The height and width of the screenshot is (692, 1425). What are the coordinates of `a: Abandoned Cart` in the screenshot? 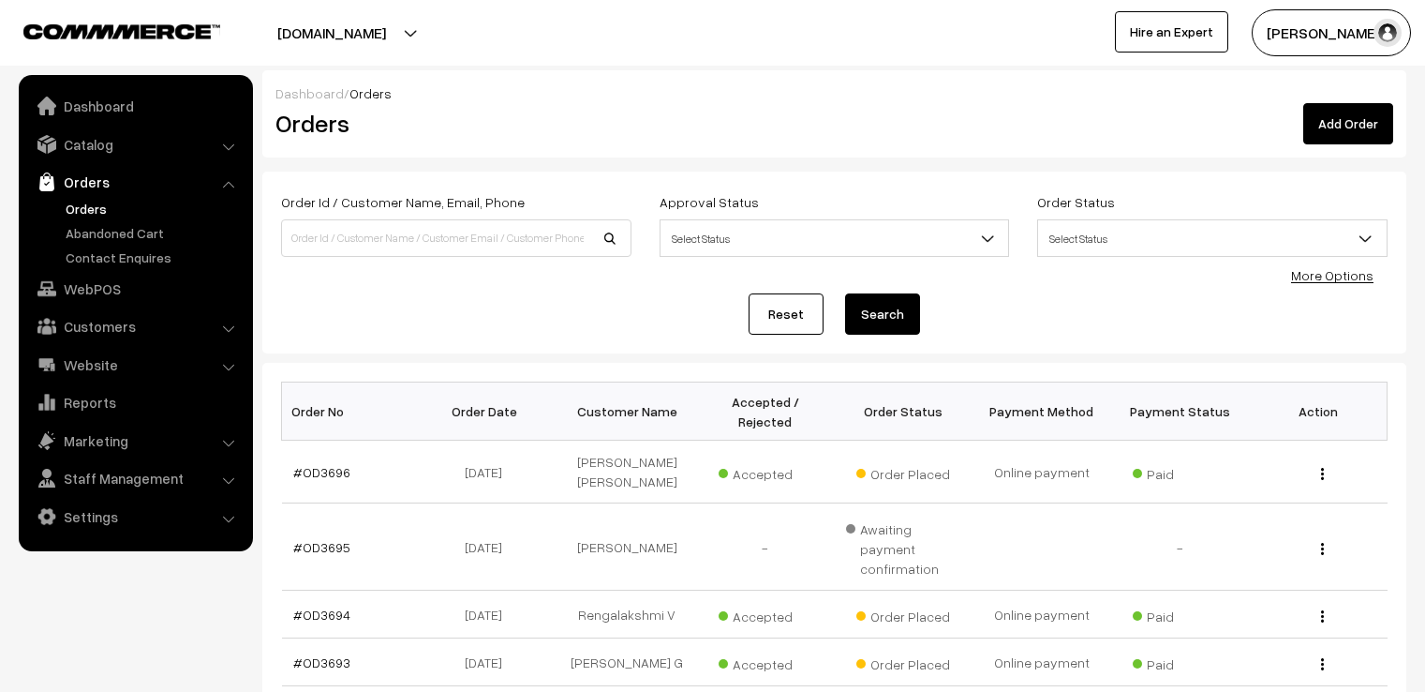 It's located at (154, 232).